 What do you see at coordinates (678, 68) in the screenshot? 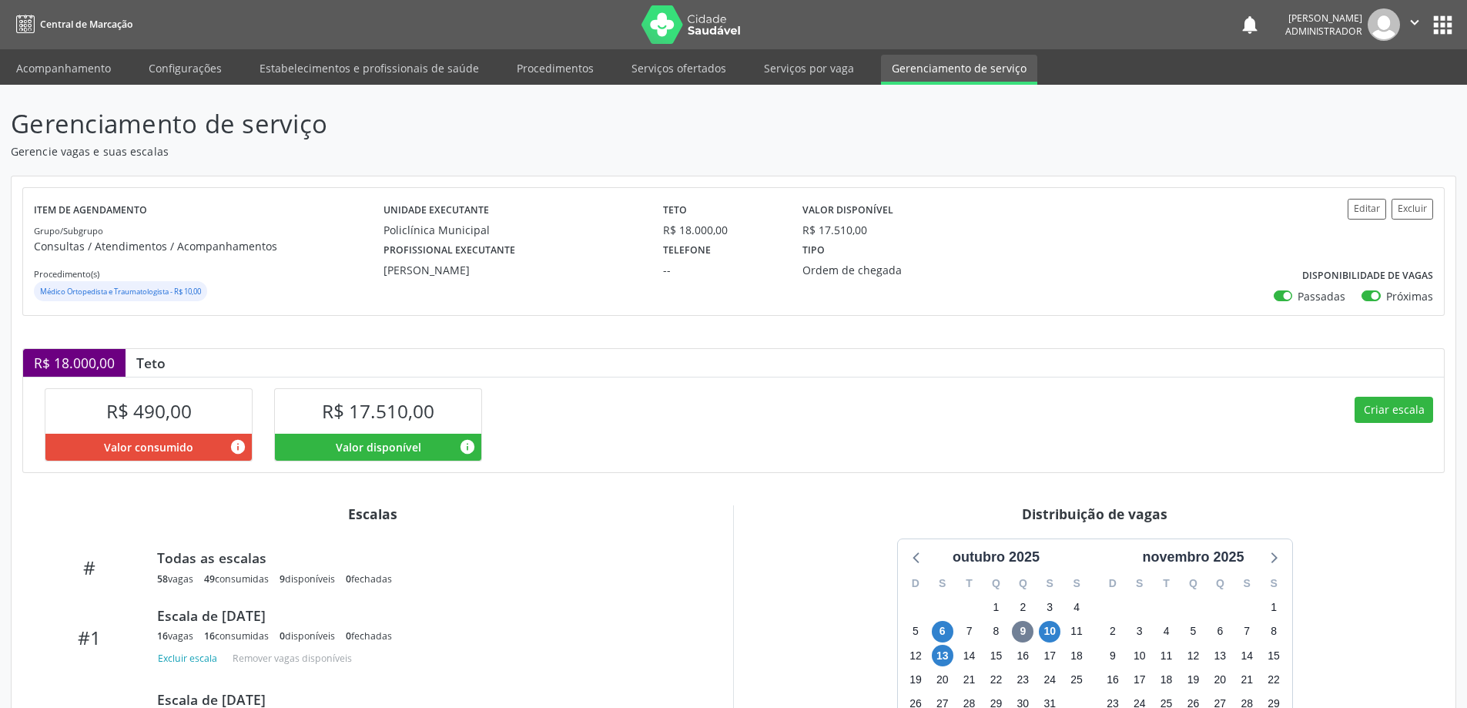
I see `a: Serviços ofertados` at bounding box center [678, 68].